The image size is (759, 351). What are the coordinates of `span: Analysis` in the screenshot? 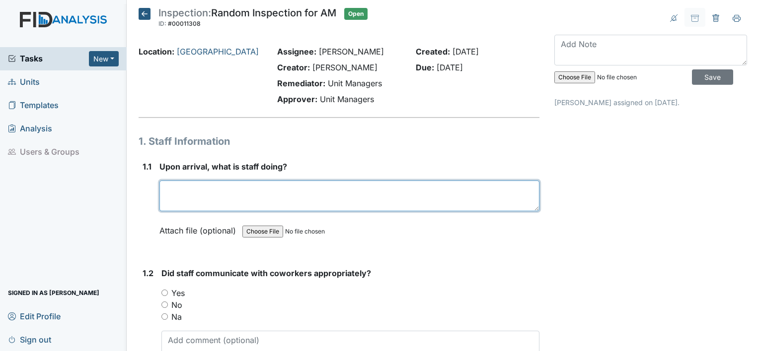 It's located at (30, 129).